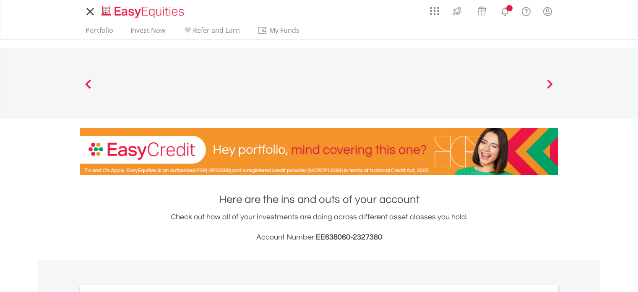  Describe the element at coordinates (99, 32) in the screenshot. I see `a: Portfolio` at that location.